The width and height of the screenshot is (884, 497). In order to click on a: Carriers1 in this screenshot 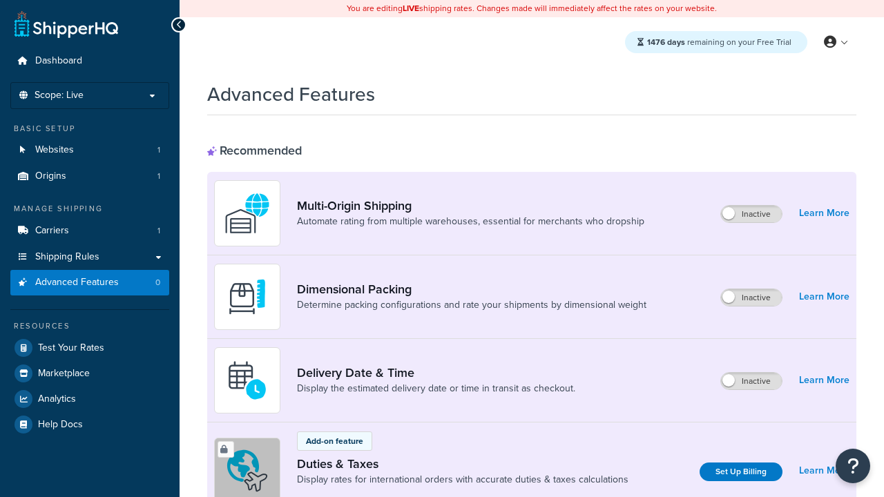, I will do `click(90, 231)`.